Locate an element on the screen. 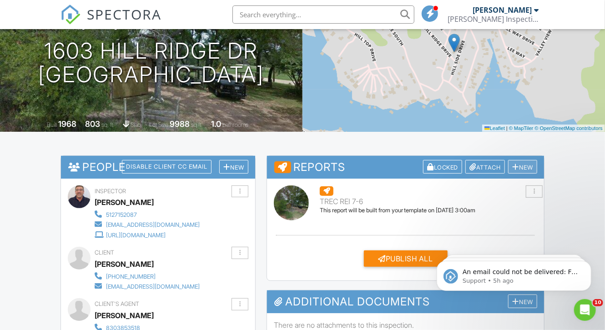 The height and width of the screenshot is (330, 605). span: Built is located at coordinates (52, 125).